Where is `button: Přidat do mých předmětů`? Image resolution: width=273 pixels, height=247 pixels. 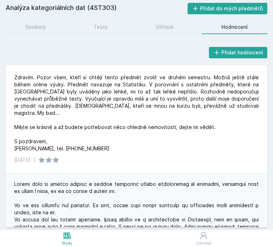
button: Přidat do mých předmětů is located at coordinates (227, 9).